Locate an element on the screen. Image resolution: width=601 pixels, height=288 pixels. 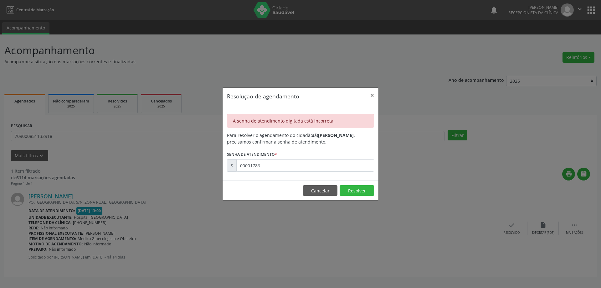
label: Senha de atendimento is located at coordinates (252, 154).